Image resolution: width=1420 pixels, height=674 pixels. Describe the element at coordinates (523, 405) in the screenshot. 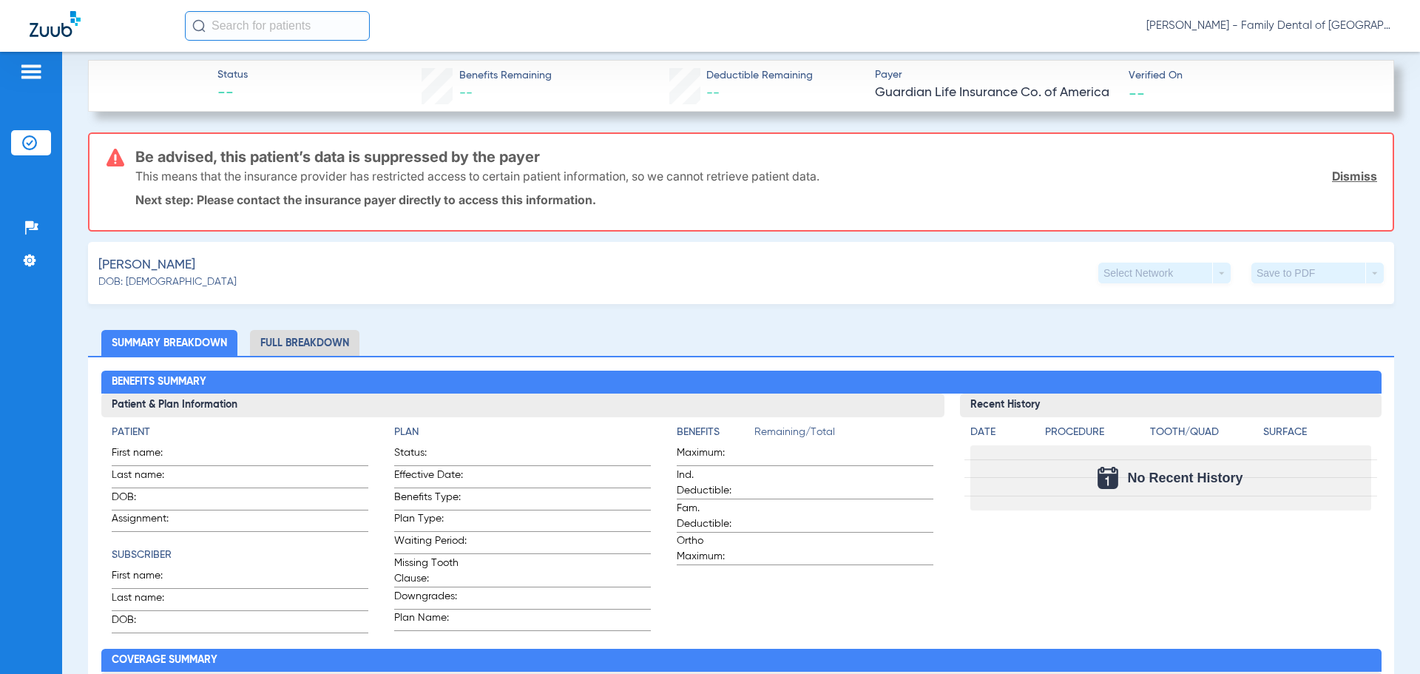

I see `h3: Patient & Plan Information` at that location.